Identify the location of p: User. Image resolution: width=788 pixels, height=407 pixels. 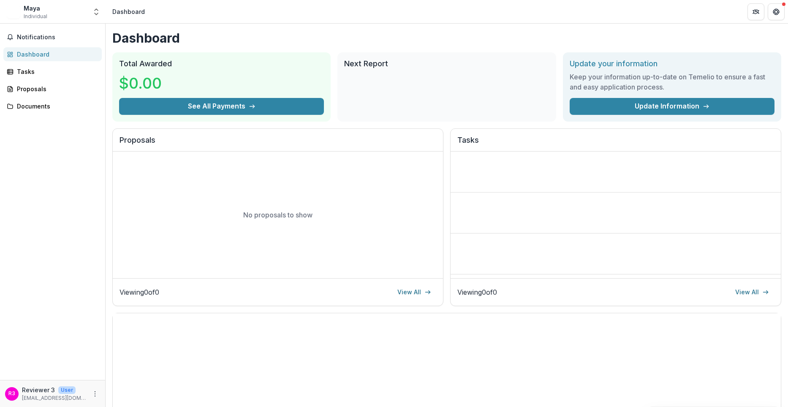
(67, 390).